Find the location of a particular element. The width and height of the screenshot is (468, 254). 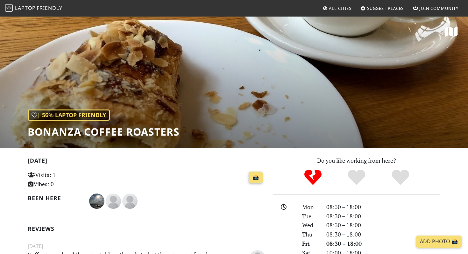

div: Wed is located at coordinates (311, 225).